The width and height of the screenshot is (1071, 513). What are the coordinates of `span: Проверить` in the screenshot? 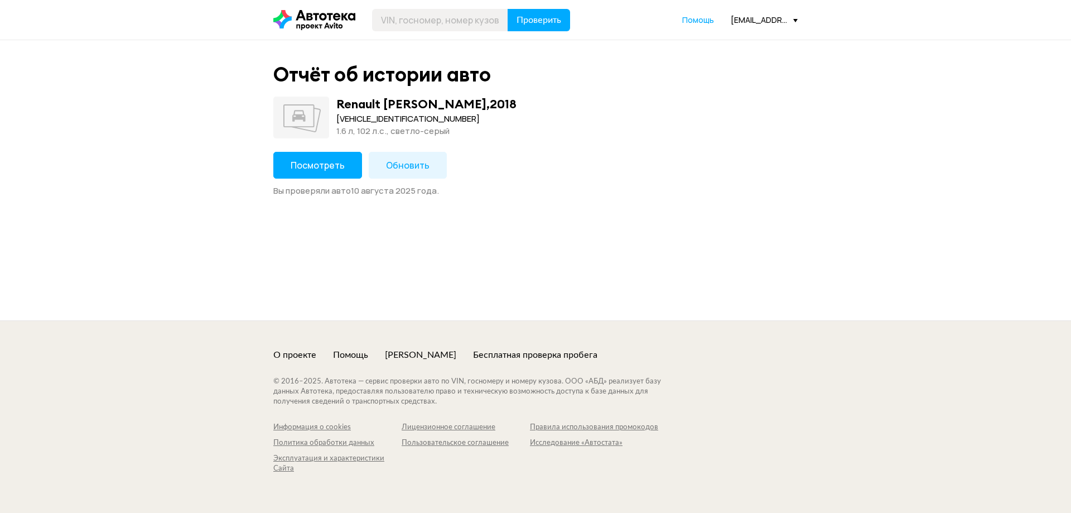 It's located at (539, 20).